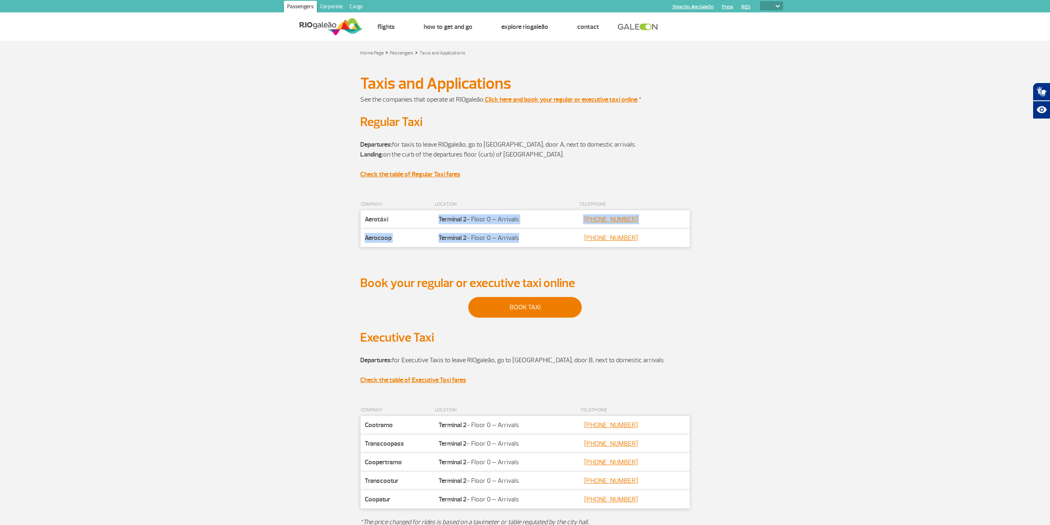  I want to click on a: Explore RIOgaleão, so click(525, 27).